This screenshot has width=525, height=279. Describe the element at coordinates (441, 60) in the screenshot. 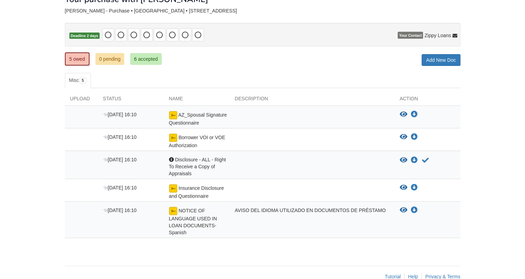

I see `a: Add New Doc` at that location.